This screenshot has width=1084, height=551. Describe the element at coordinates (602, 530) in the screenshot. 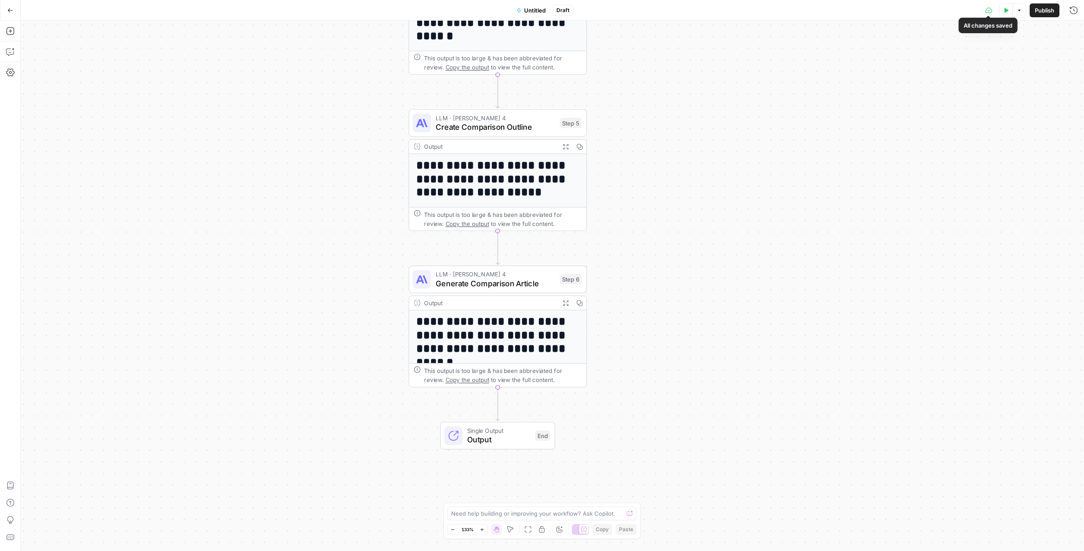

I see `button: Copy` at that location.